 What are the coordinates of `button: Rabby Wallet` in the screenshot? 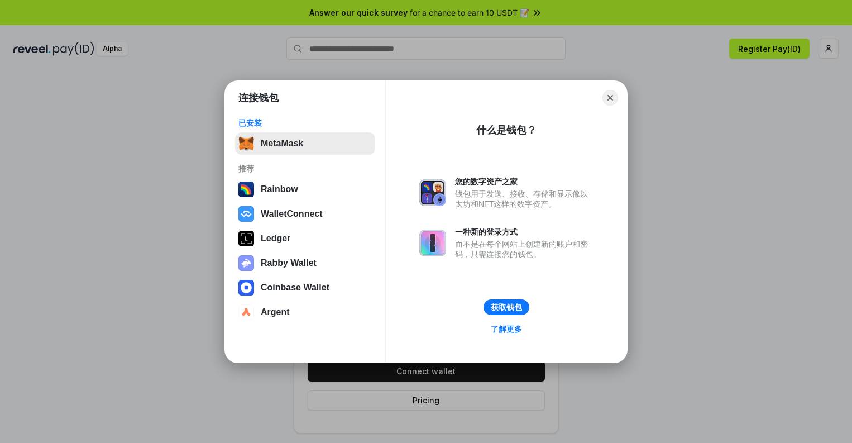 It's located at (305, 263).